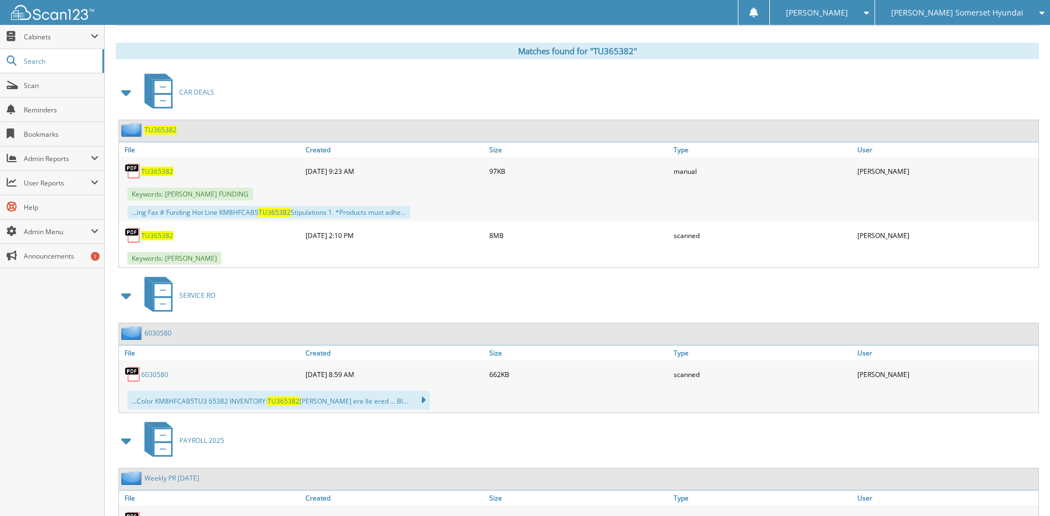  I want to click on span: Help, so click(61, 207).